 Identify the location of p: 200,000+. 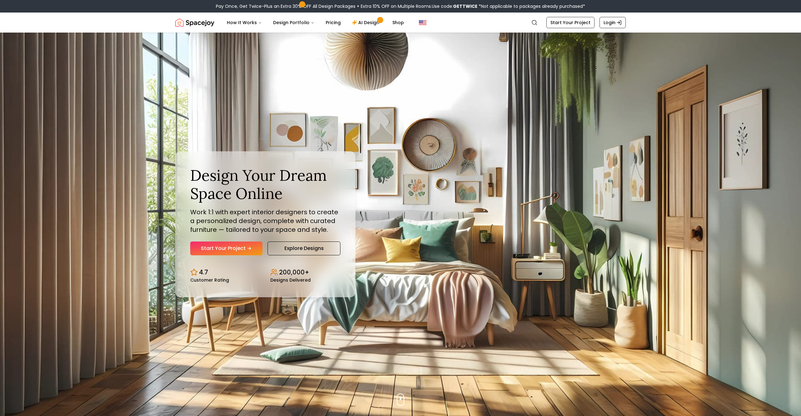
(294, 272).